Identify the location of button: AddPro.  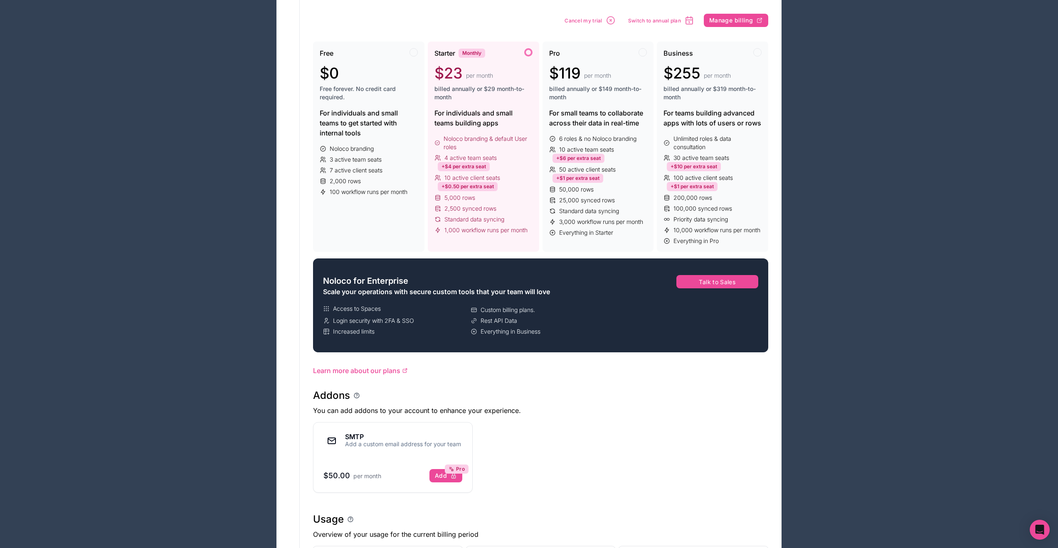
(446, 476).